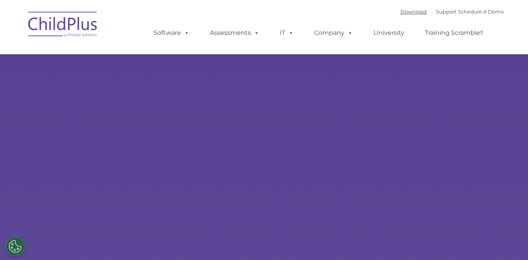 The width and height of the screenshot is (528, 260). What do you see at coordinates (63, 26) in the screenshot?
I see `img: ChildPlus by Procare Solutions` at bounding box center [63, 26].